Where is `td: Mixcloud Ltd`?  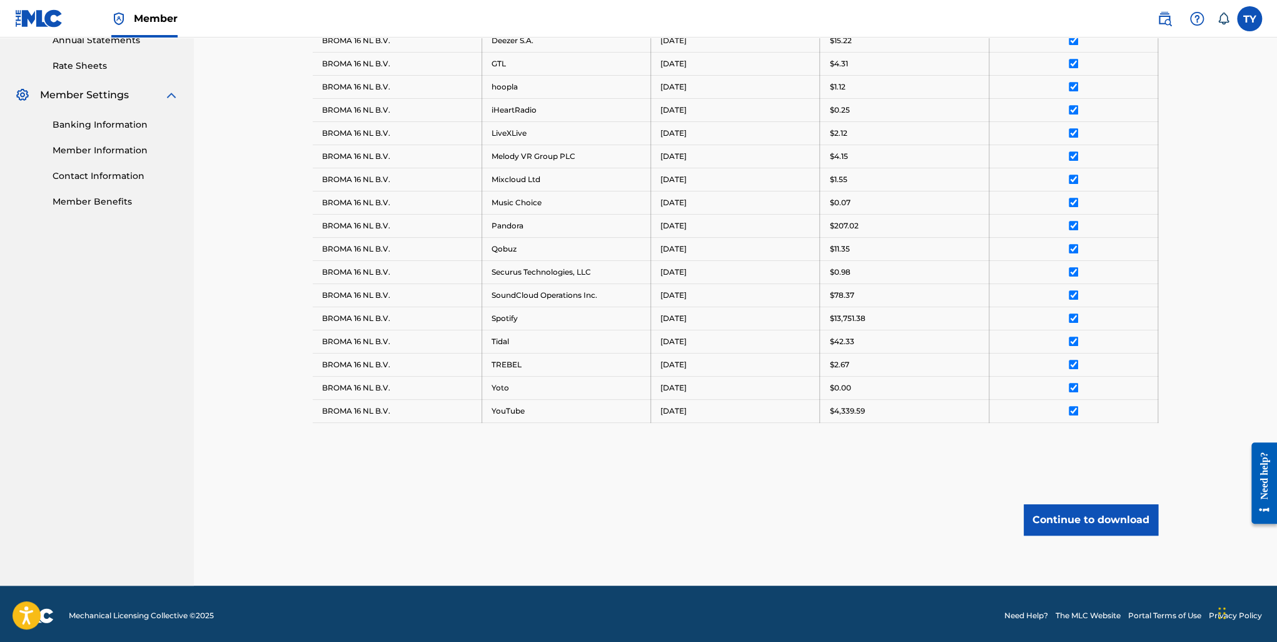 td: Mixcloud Ltd is located at coordinates (566, 179).